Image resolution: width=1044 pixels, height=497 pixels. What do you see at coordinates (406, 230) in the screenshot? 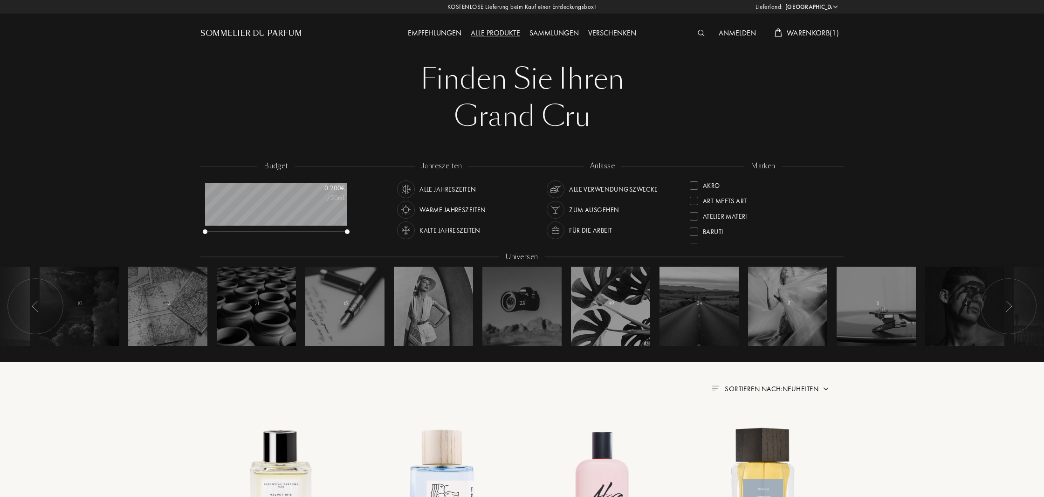
I see `img: usage_season_cold_white.svg` at bounding box center [406, 230].